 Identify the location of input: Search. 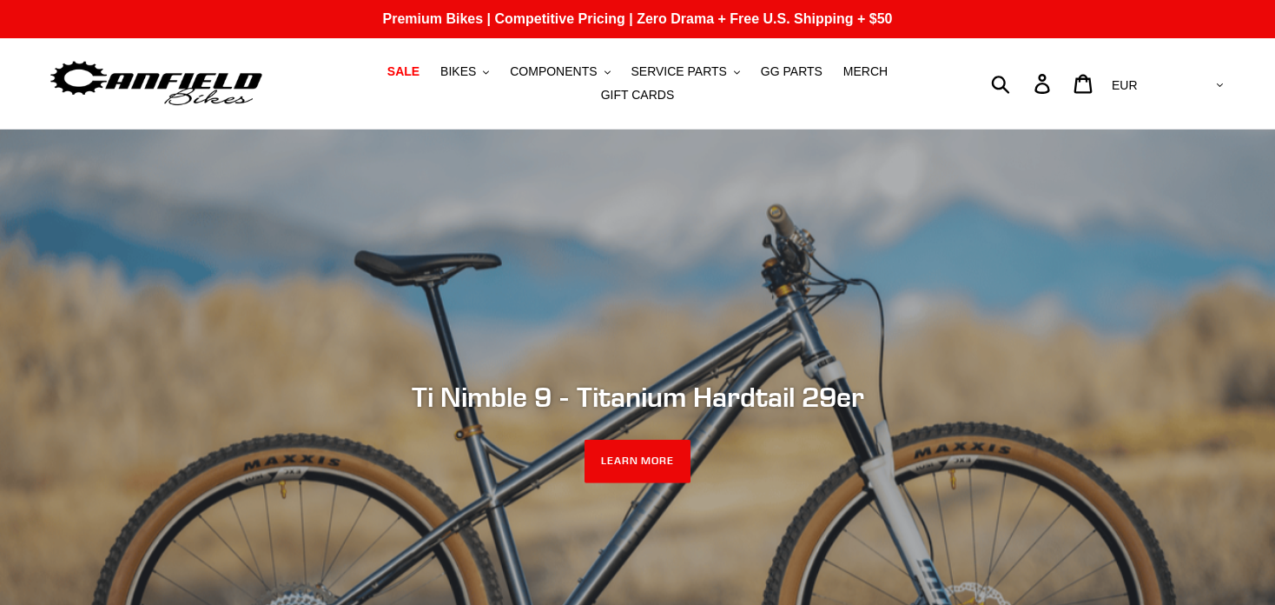
(1023, 83).